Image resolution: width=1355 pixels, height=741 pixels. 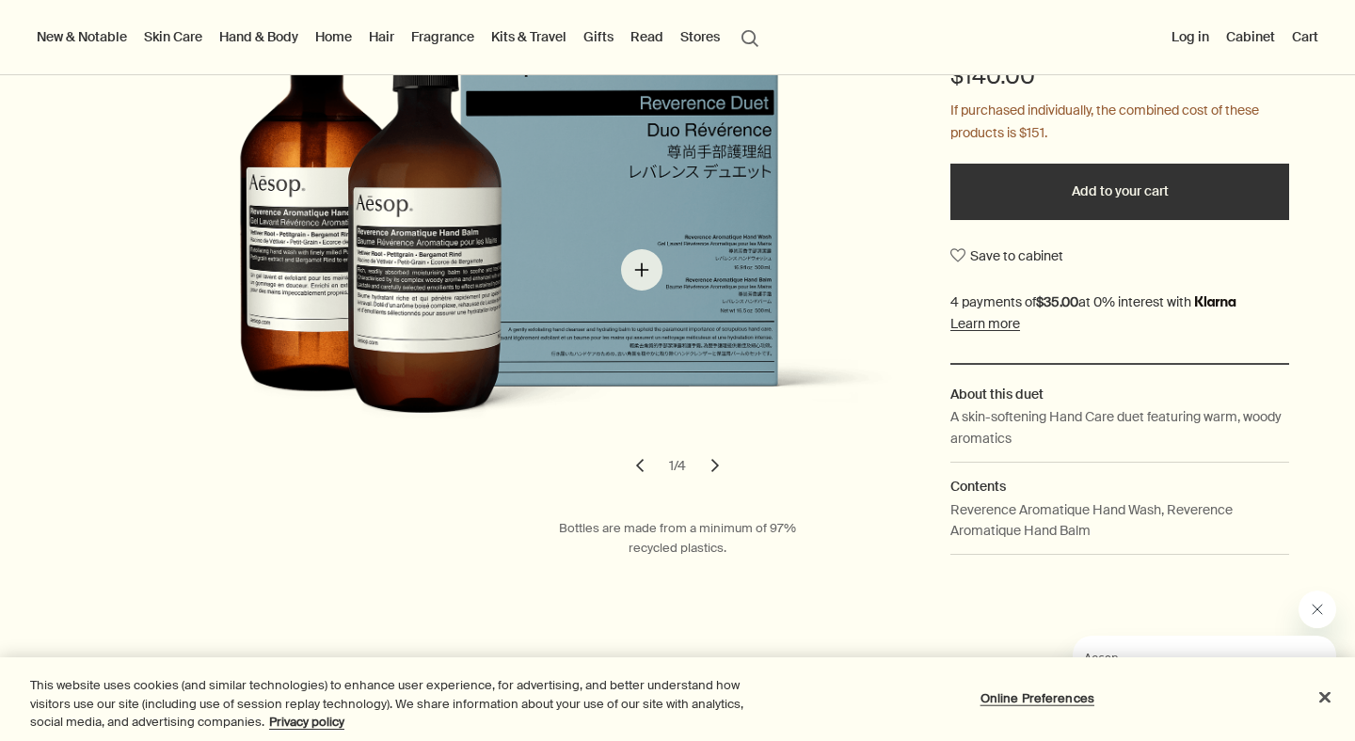 What do you see at coordinates (1325, 697) in the screenshot?
I see `button: Close` at bounding box center [1325, 697].